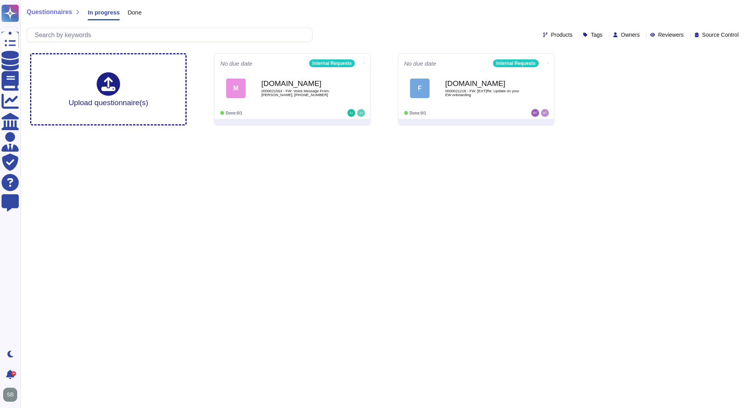 Image resolution: width=748 pixels, height=408 pixels. Describe the element at coordinates (135, 12) in the screenshot. I see `span: Done` at that location.